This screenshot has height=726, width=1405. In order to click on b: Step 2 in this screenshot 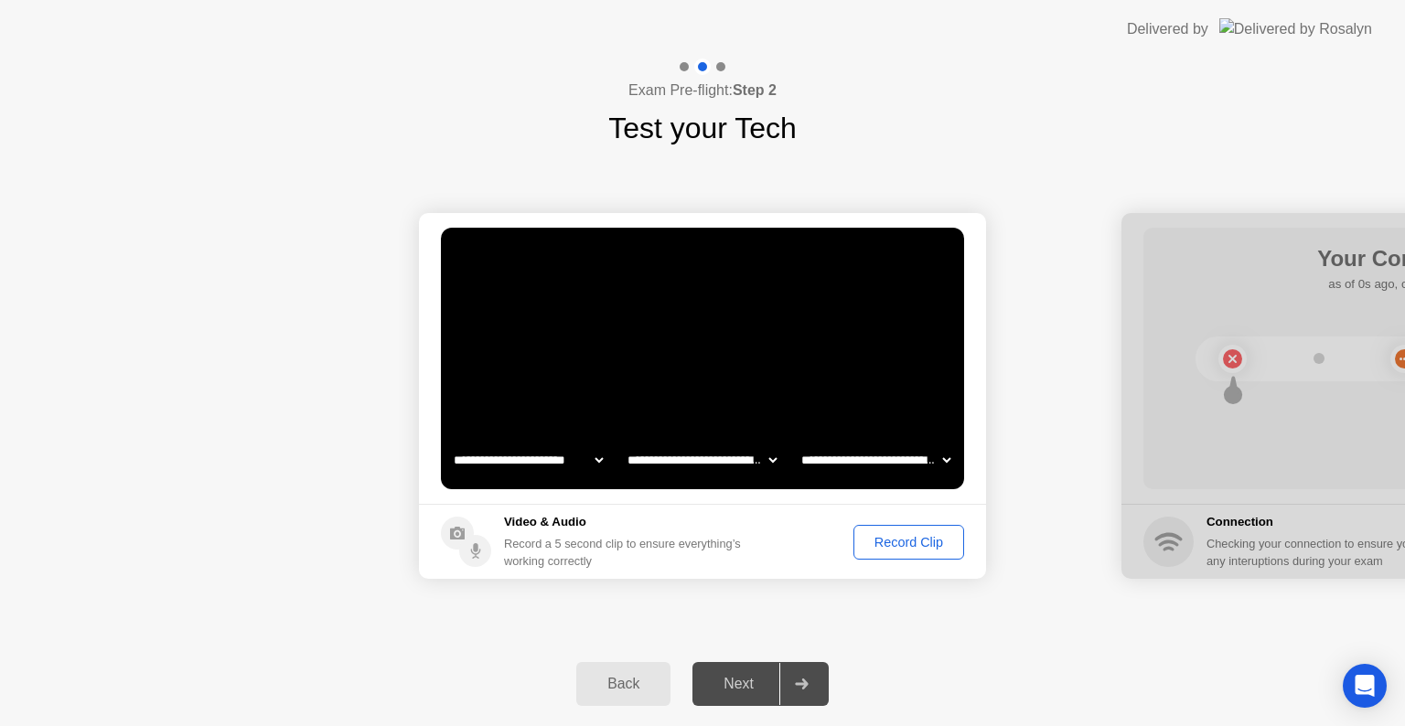, I will do `click(754, 90)`.